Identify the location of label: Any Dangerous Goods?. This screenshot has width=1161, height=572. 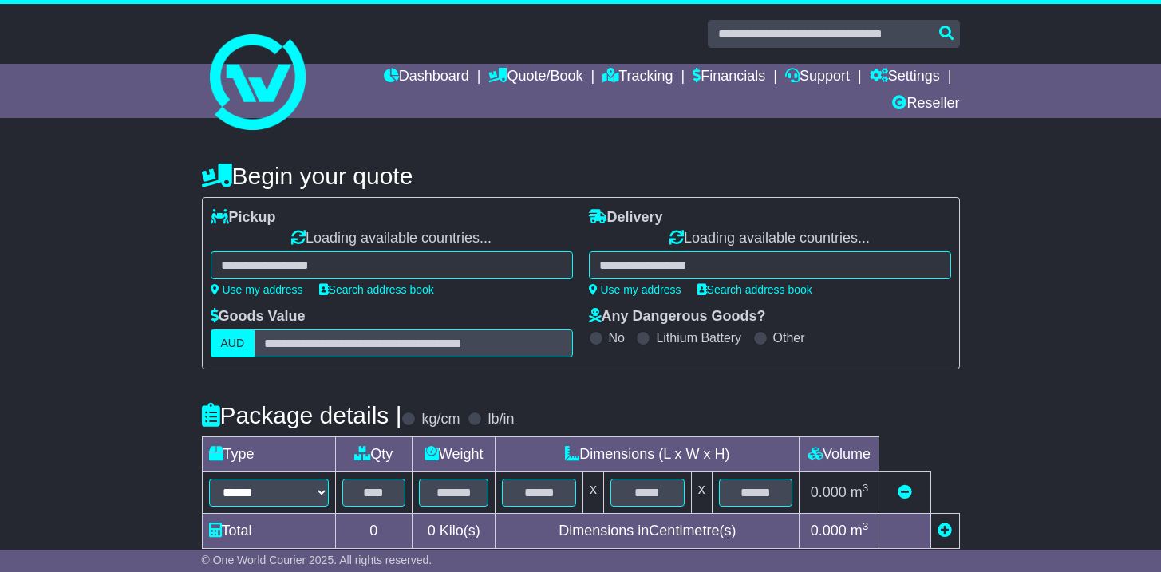
(677, 317).